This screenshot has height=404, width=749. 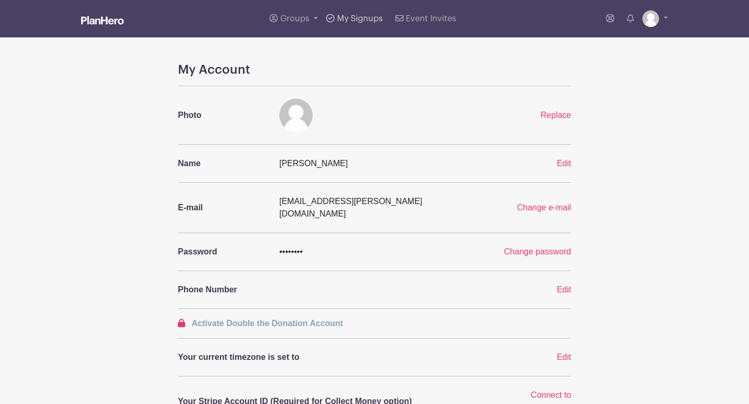 What do you see at coordinates (222, 208) in the screenshot?
I see `p: E-mail` at bounding box center [222, 208].